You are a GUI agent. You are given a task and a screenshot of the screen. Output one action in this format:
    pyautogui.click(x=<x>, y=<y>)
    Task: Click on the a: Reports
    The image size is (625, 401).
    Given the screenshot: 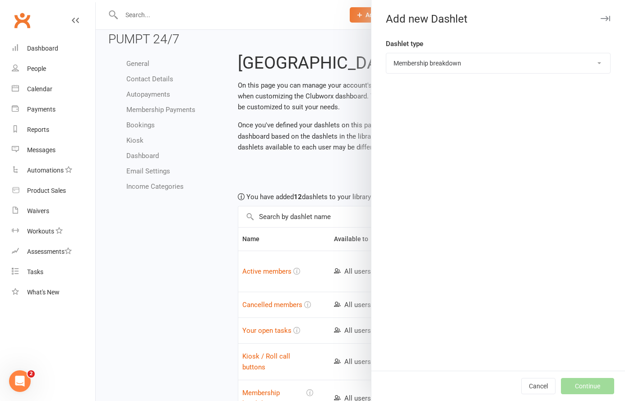 What is the action you would take?
    pyautogui.click(x=53, y=130)
    